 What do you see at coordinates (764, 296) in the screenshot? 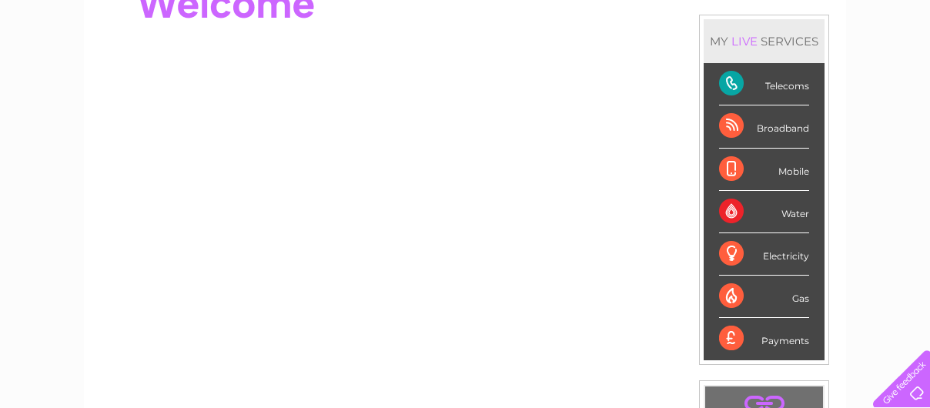
I see `div: Gas` at bounding box center [764, 296].